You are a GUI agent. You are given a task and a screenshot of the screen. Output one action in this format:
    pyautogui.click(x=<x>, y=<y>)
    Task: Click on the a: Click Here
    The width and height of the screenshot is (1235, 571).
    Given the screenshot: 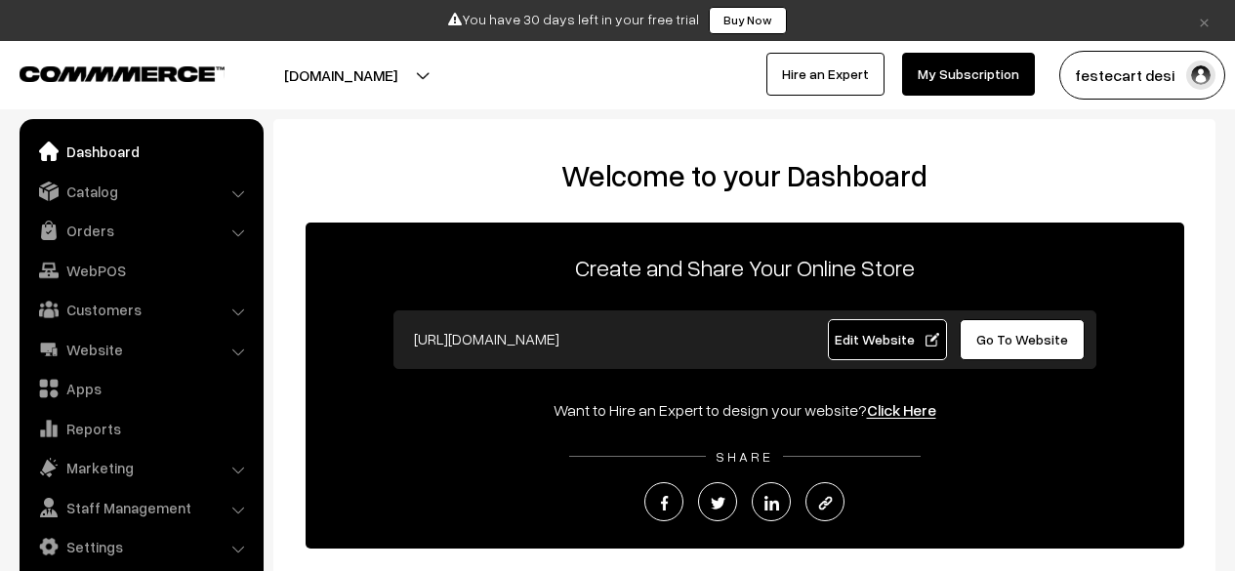 What is the action you would take?
    pyautogui.click(x=901, y=410)
    